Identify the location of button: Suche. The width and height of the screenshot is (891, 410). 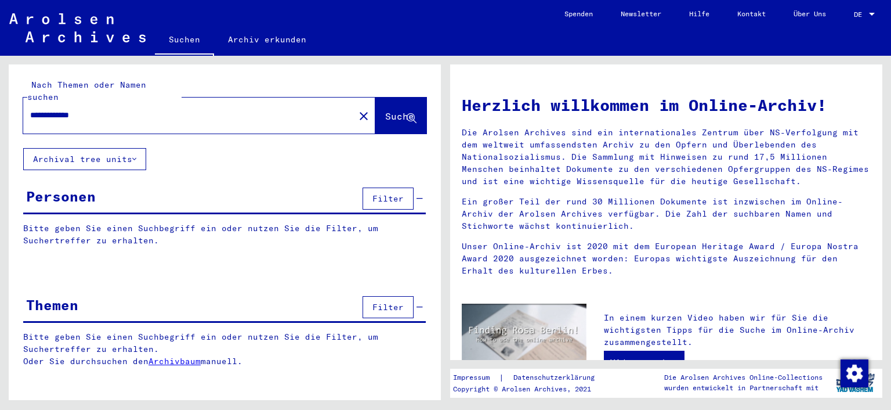
(401, 115).